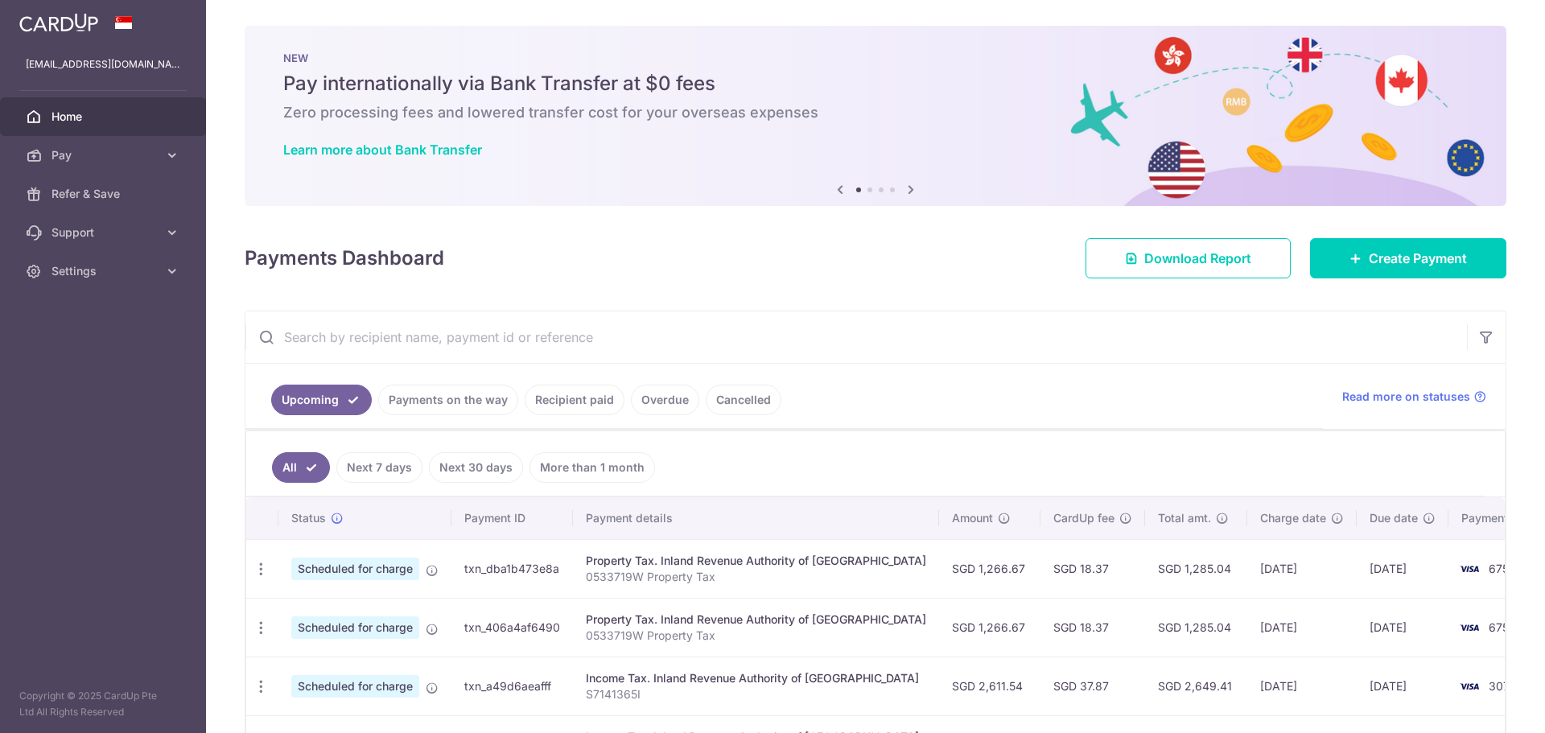 The width and height of the screenshot is (1545, 733). Describe the element at coordinates (1185, 518) in the screenshot. I see `span: Total amt.` at that location.